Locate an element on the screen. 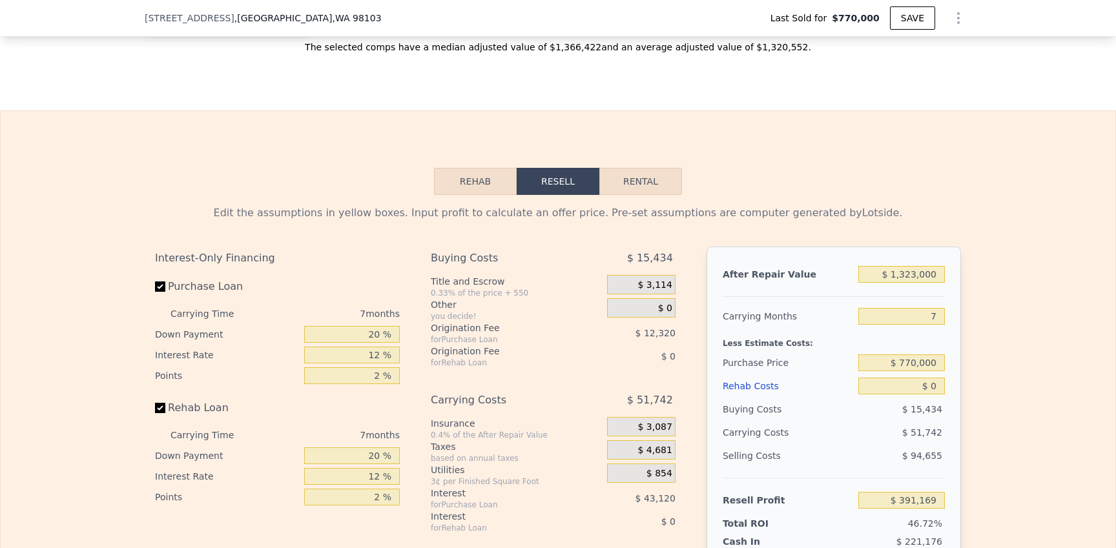 Image resolution: width=1116 pixels, height=548 pixels. div: 3¢ per Finished Square Foot is located at coordinates (516, 482).